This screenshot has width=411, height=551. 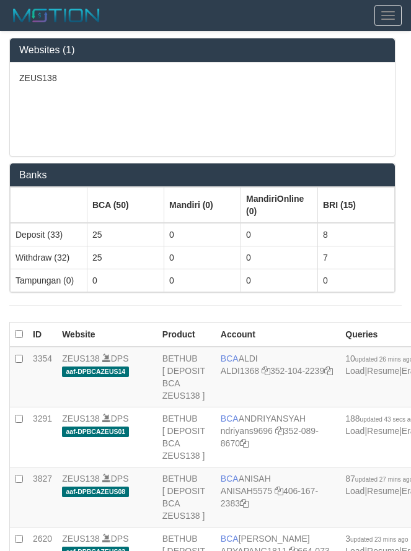 What do you see at coordinates (42, 377) in the screenshot?
I see `td: 3354` at bounding box center [42, 377].